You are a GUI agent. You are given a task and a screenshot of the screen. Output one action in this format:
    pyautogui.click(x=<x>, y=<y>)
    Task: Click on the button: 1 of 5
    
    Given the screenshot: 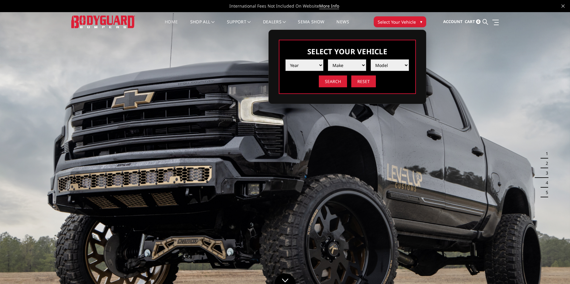 What is the action you would take?
    pyautogui.click(x=546, y=154)
    